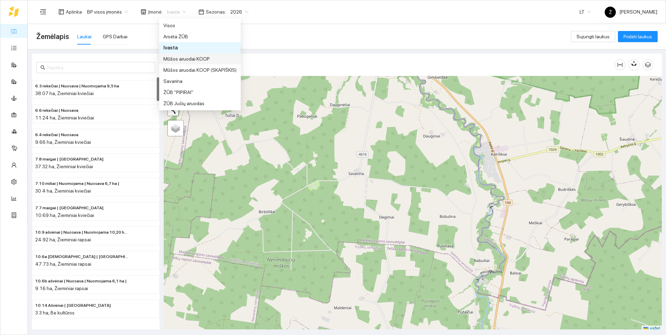 Image resolution: width=666 pixels, height=335 pixels. Describe the element at coordinates (200, 48) in the screenshot. I see `div: Ivasta` at that location.